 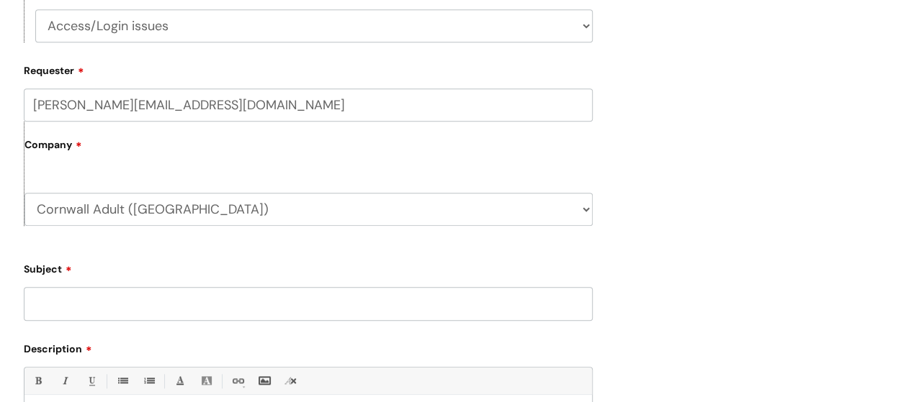 I want to click on a: Underline(Ctrl-U), so click(x=91, y=381).